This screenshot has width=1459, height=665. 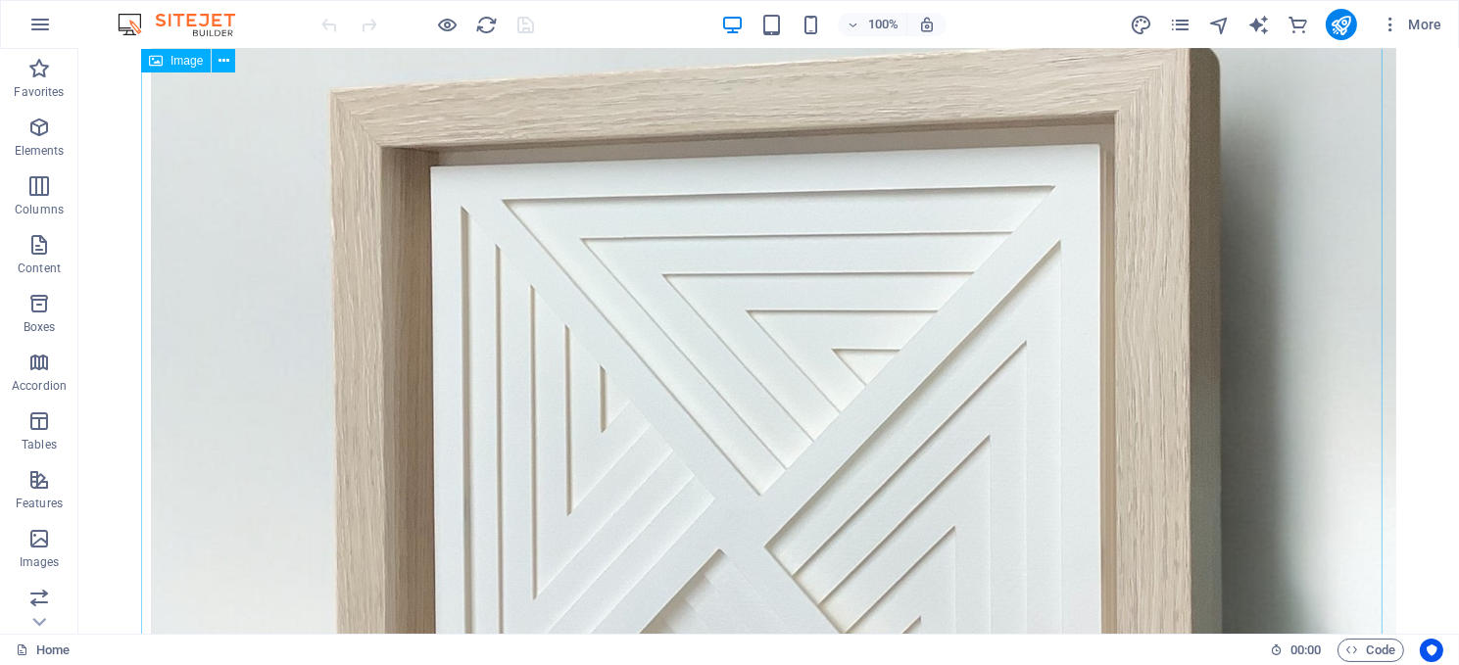 What do you see at coordinates (1305, 651) in the screenshot?
I see `span: 00 00` at bounding box center [1305, 651].